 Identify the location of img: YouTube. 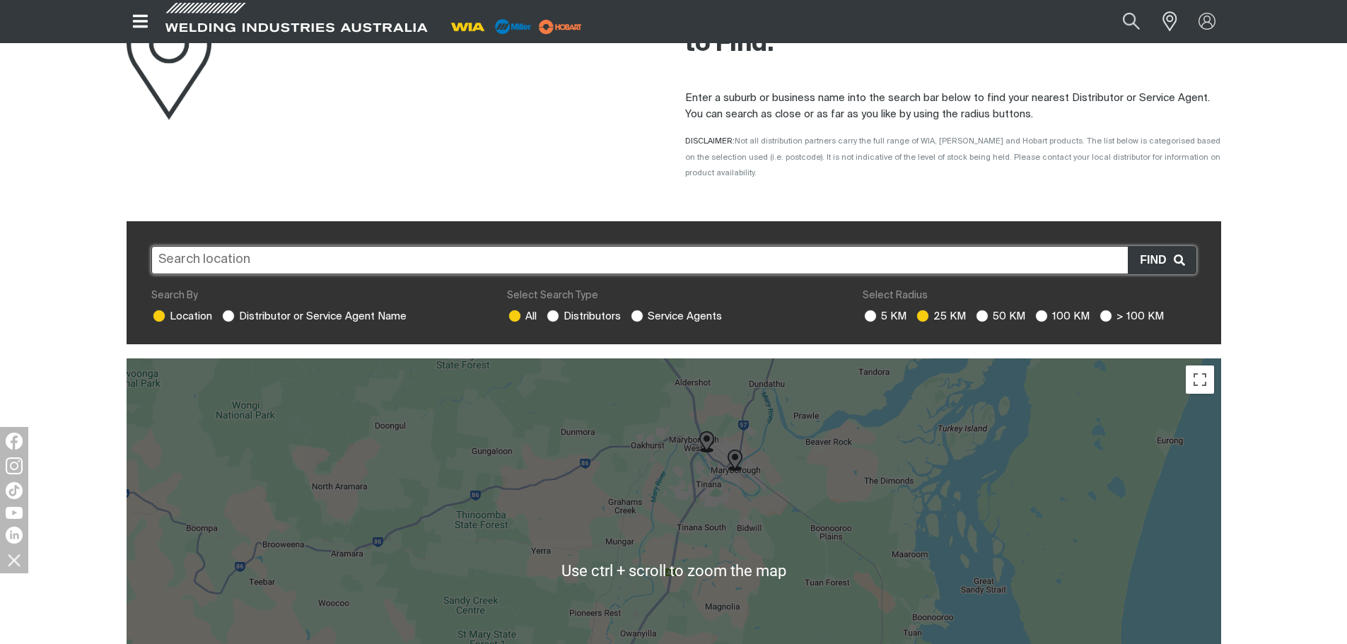
(14, 513).